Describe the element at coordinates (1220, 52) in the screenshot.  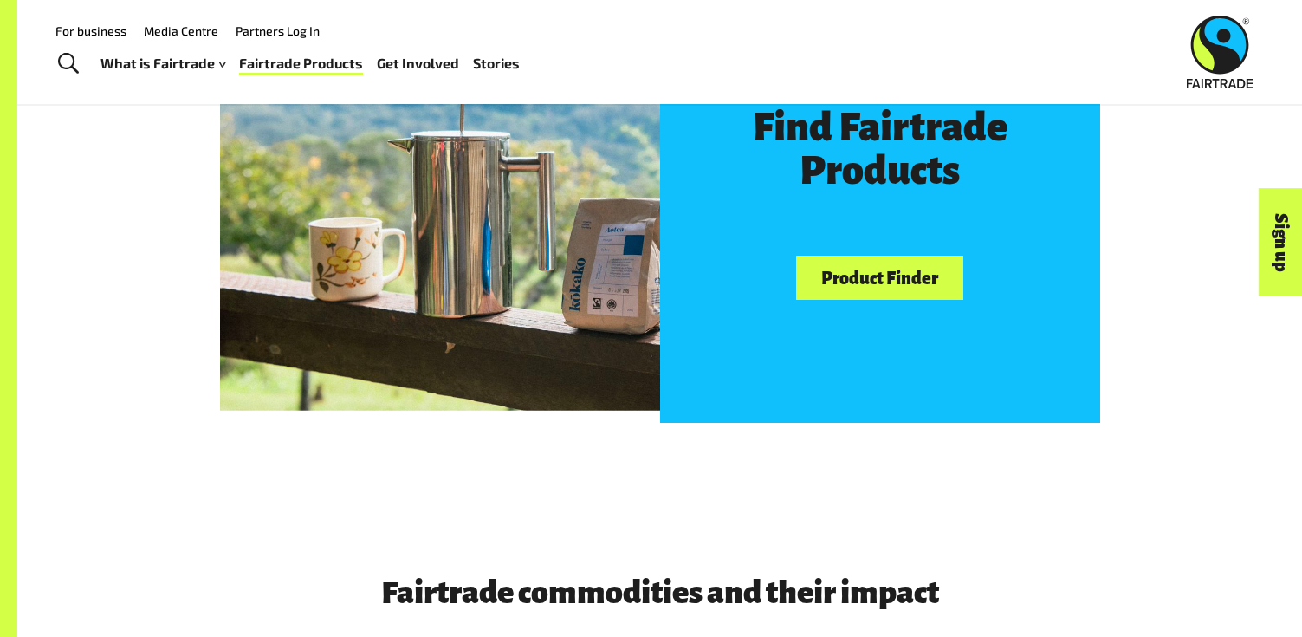
I see `img: Fairtrade Australia New Zealand logo` at that location.